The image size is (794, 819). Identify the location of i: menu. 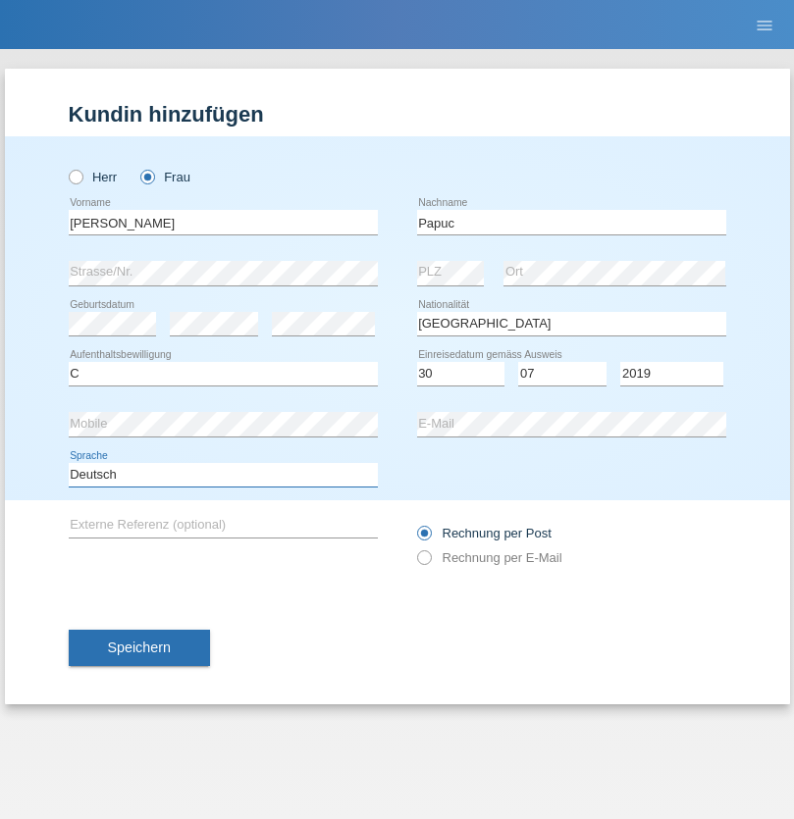
(764, 26).